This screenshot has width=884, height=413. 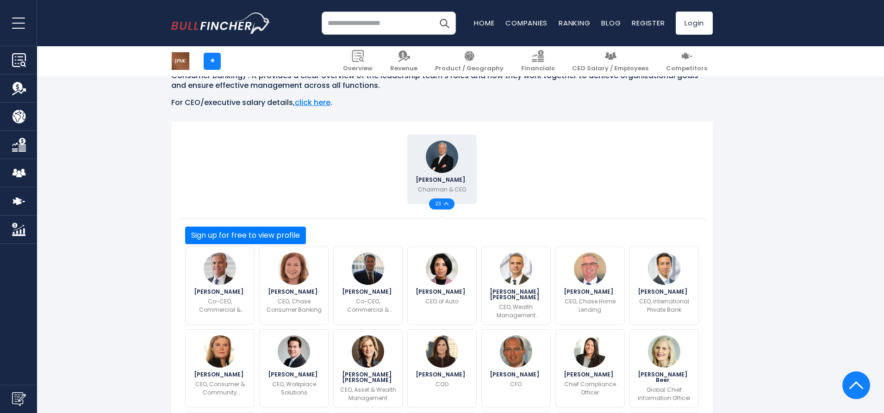 What do you see at coordinates (694, 23) in the screenshot?
I see `a: Login` at bounding box center [694, 23].